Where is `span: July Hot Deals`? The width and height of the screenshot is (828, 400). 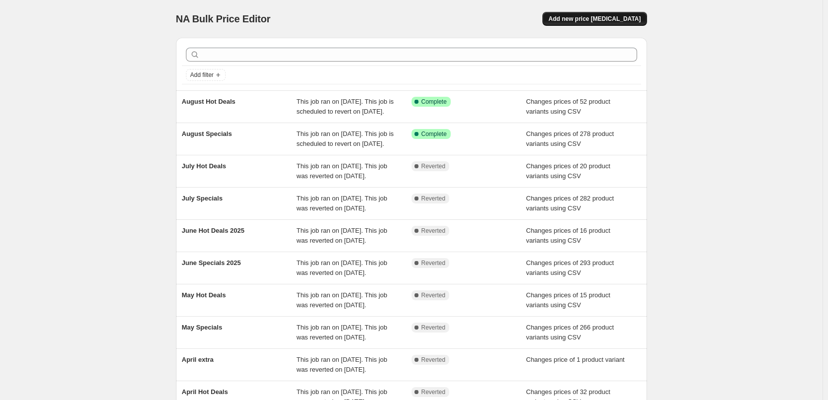
span: July Hot Deals is located at coordinates (204, 166).